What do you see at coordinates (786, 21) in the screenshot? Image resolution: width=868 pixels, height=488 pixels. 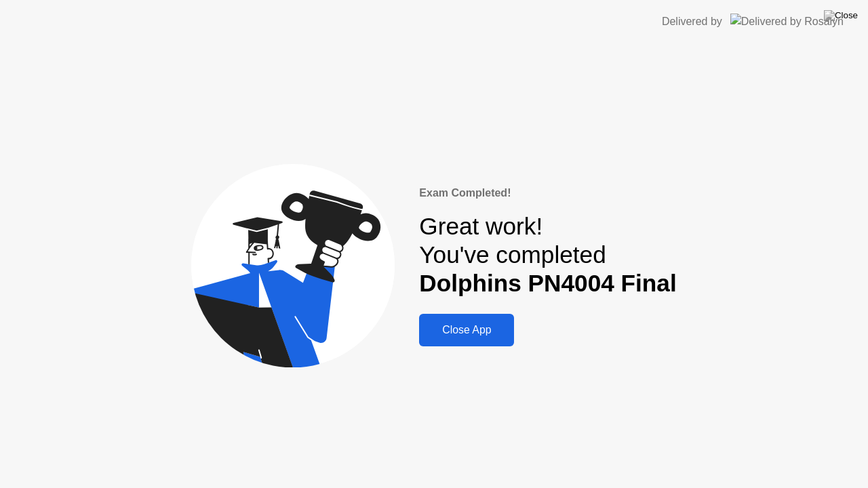 I see `img: Delivered by Rosalyn` at bounding box center [786, 21].